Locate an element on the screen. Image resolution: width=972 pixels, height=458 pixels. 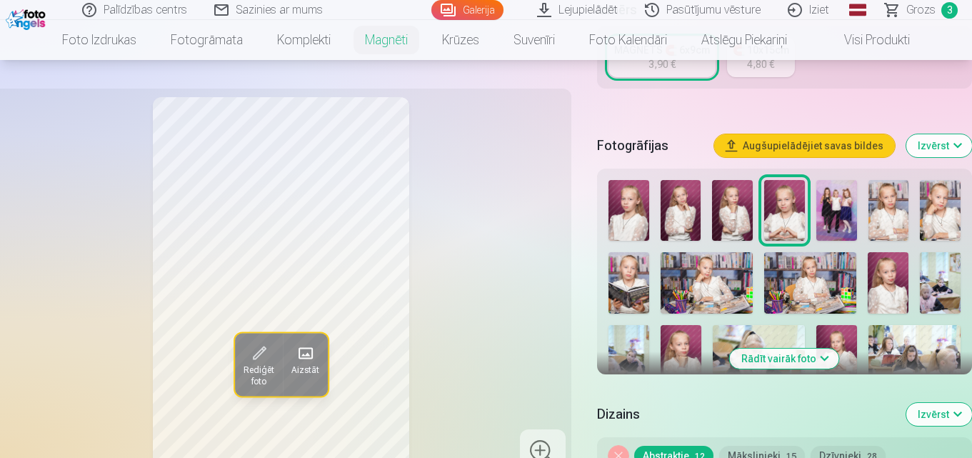
button: Rādīt vairāk foto is located at coordinates (784, 359).